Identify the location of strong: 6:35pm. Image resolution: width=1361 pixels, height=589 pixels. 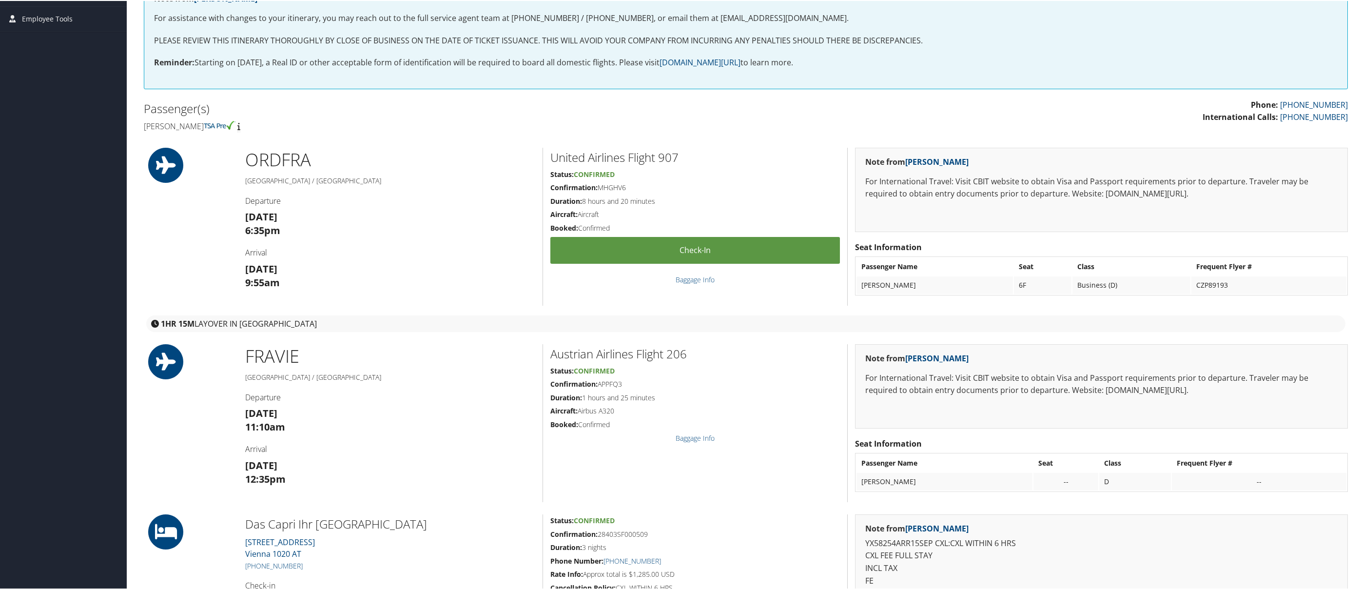
(263, 229).